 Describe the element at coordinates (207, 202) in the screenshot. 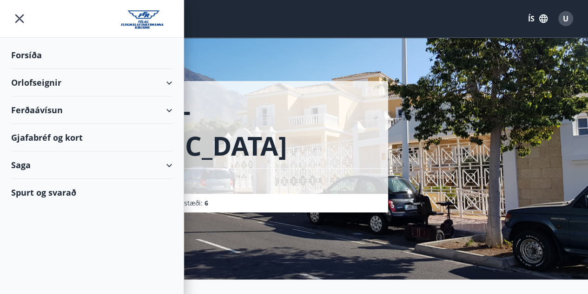

I see `span: 6` at that location.